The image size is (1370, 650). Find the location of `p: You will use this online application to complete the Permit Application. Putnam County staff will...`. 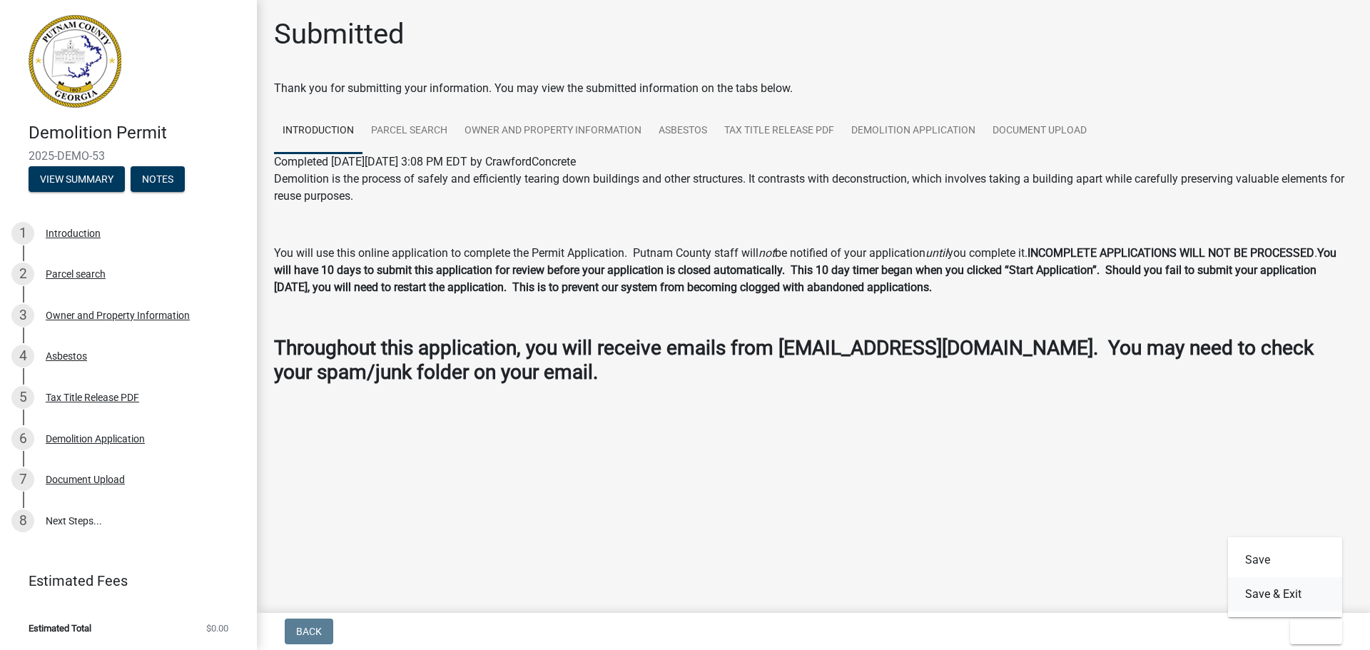

p: You will use this online application to complete the Permit Application. Putnam County staff will... is located at coordinates (813, 270).